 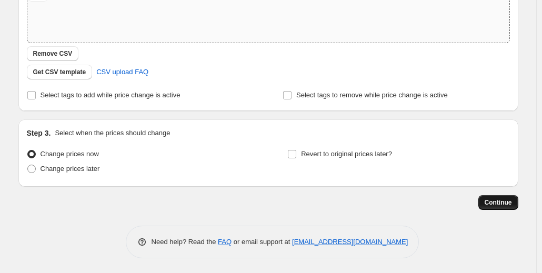 What do you see at coordinates (59, 72) in the screenshot?
I see `span: Get CSV template` at bounding box center [59, 72].